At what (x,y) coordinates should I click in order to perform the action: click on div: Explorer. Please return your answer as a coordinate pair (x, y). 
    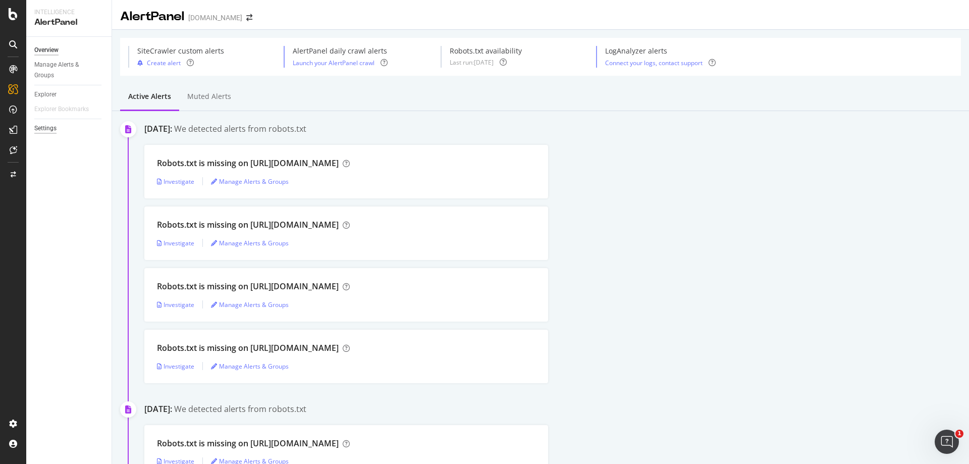
    Looking at the image, I should click on (45, 94).